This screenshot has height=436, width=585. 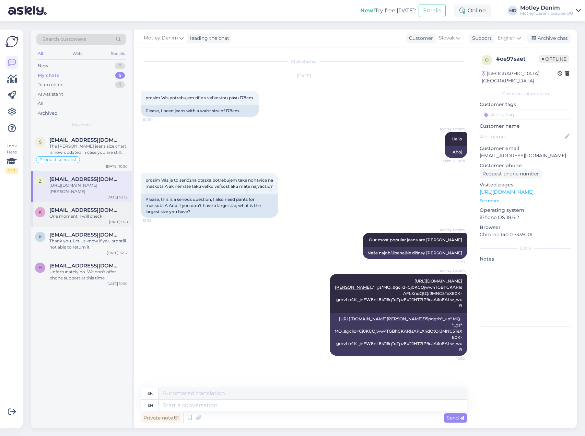 What do you see at coordinates (452, 261) in the screenshot?
I see `span: 10:31` at bounding box center [452, 261].